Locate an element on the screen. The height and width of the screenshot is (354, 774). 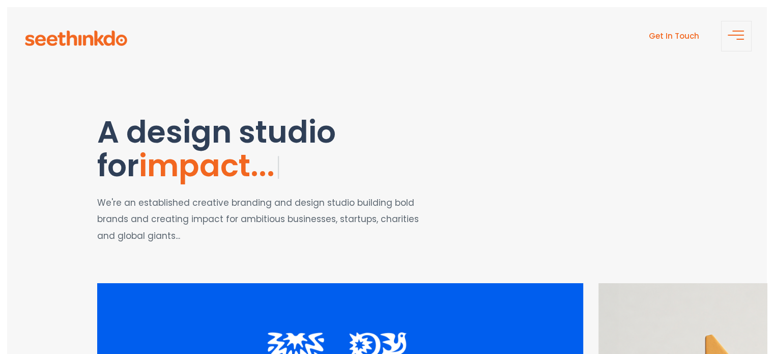
h1: A design studio for is located at coordinates (288, 150).